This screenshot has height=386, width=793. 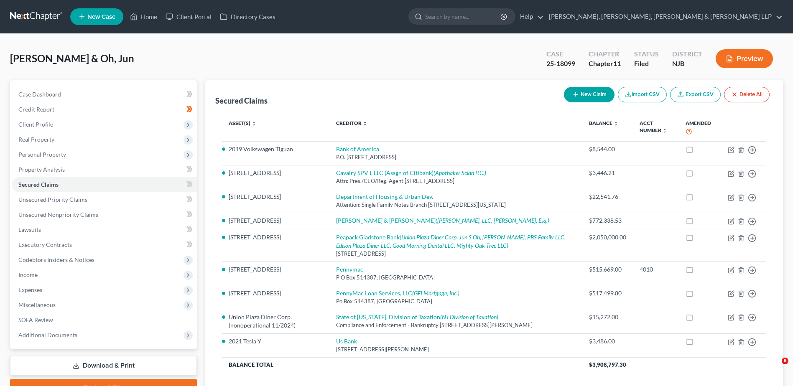 I want to click on span: $3,908,797.30, so click(x=607, y=365).